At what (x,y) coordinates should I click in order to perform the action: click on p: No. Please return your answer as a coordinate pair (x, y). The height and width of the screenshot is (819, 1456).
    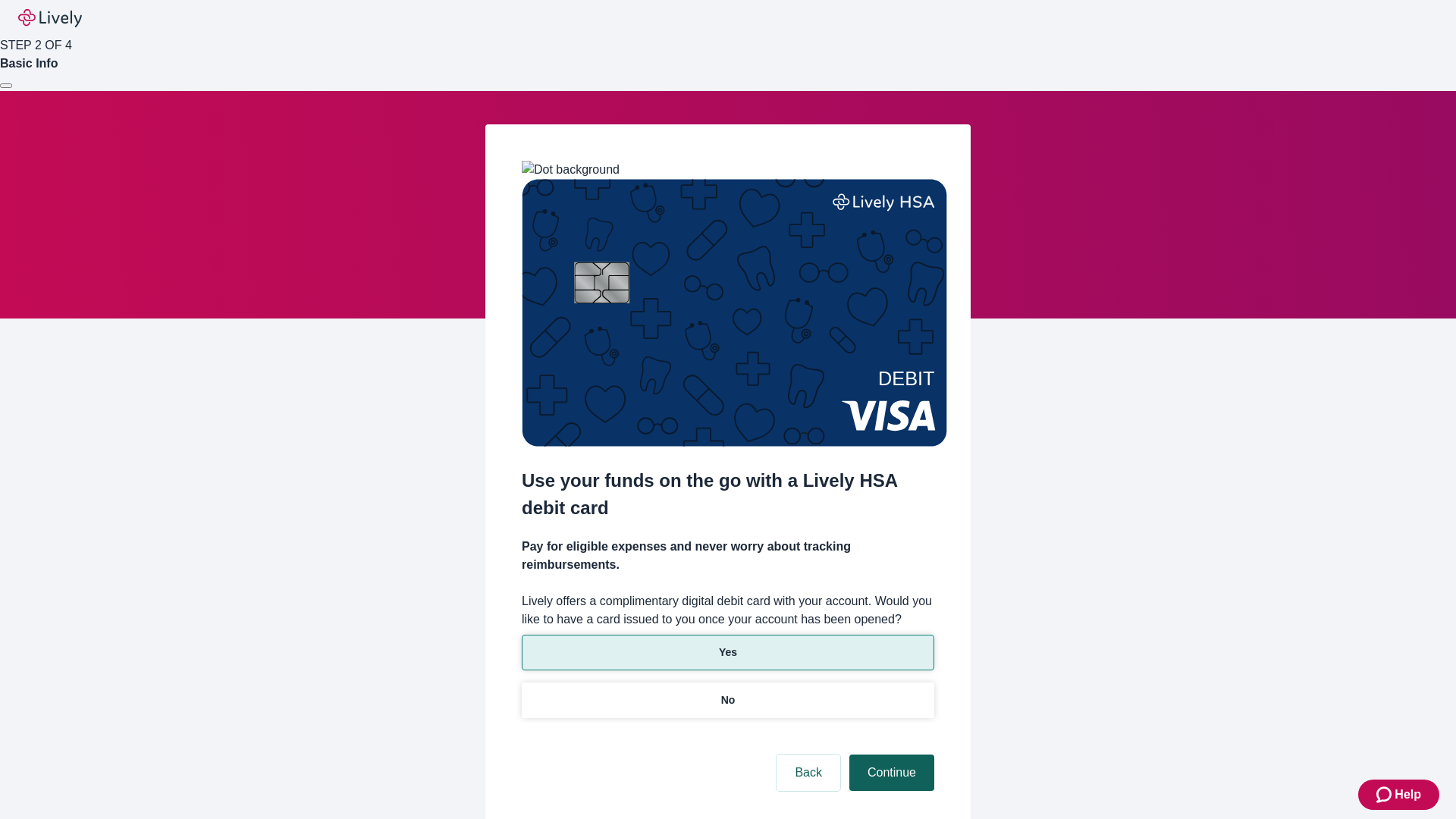
    Looking at the image, I should click on (728, 700).